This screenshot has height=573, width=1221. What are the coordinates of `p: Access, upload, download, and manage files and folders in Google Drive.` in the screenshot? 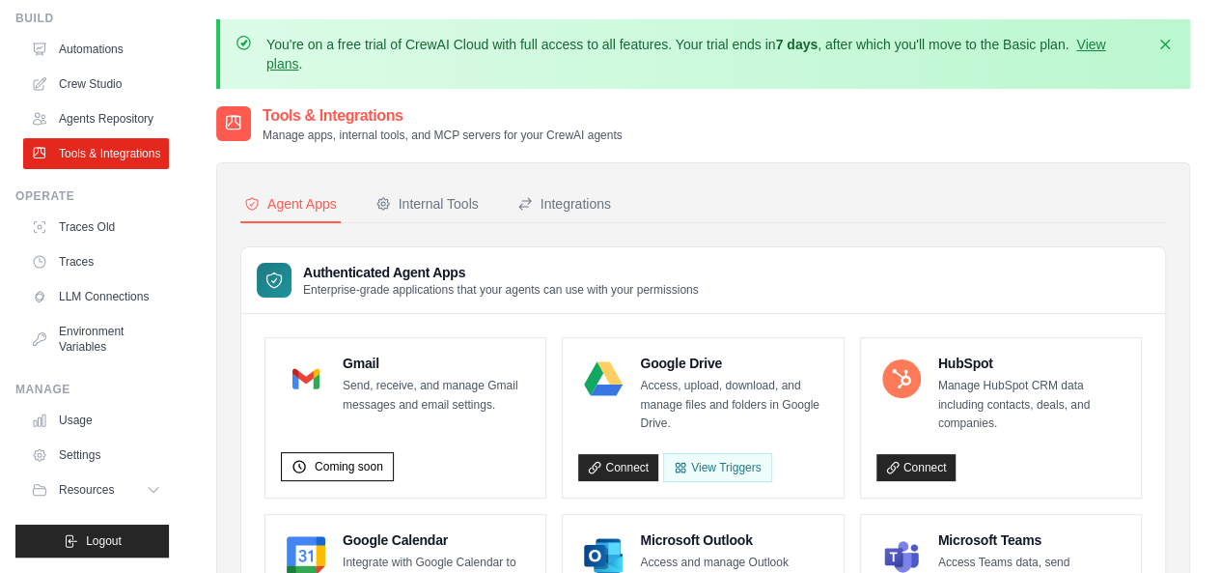 It's located at (734, 405).